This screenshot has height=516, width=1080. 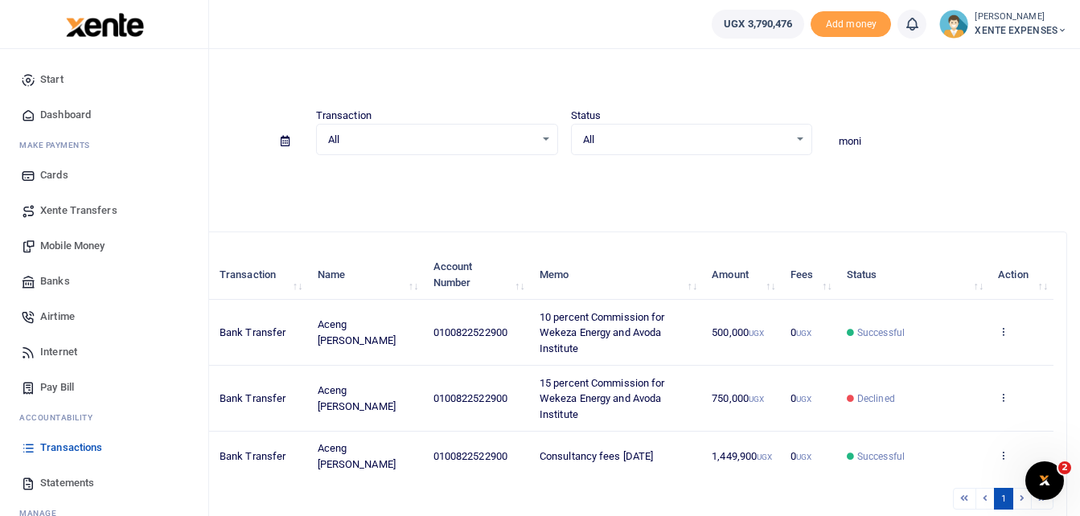 I want to click on a: Airtime, so click(x=104, y=317).